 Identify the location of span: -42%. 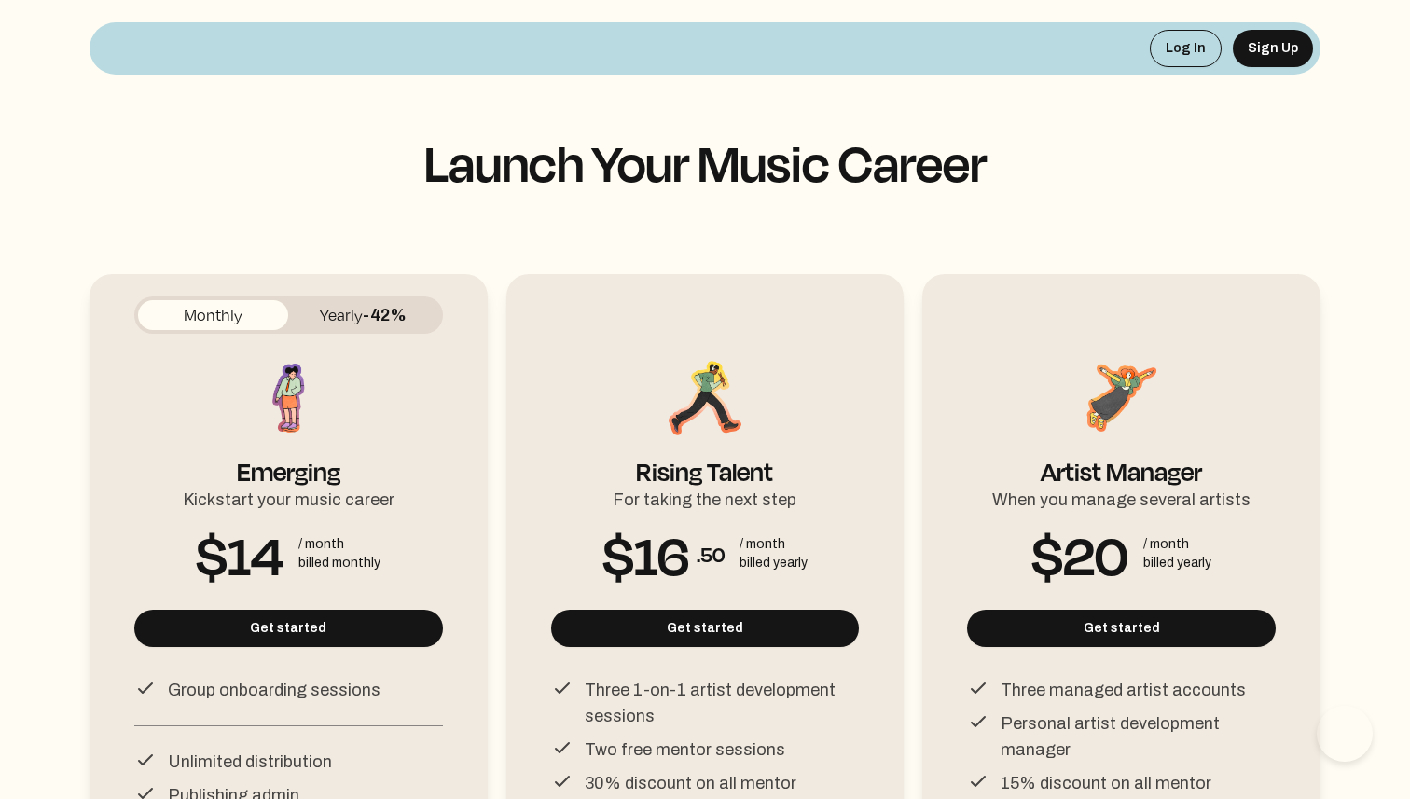
(384, 315).